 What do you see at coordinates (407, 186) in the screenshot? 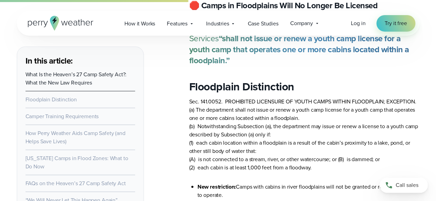
I see `span: Call sales` at bounding box center [407, 186].